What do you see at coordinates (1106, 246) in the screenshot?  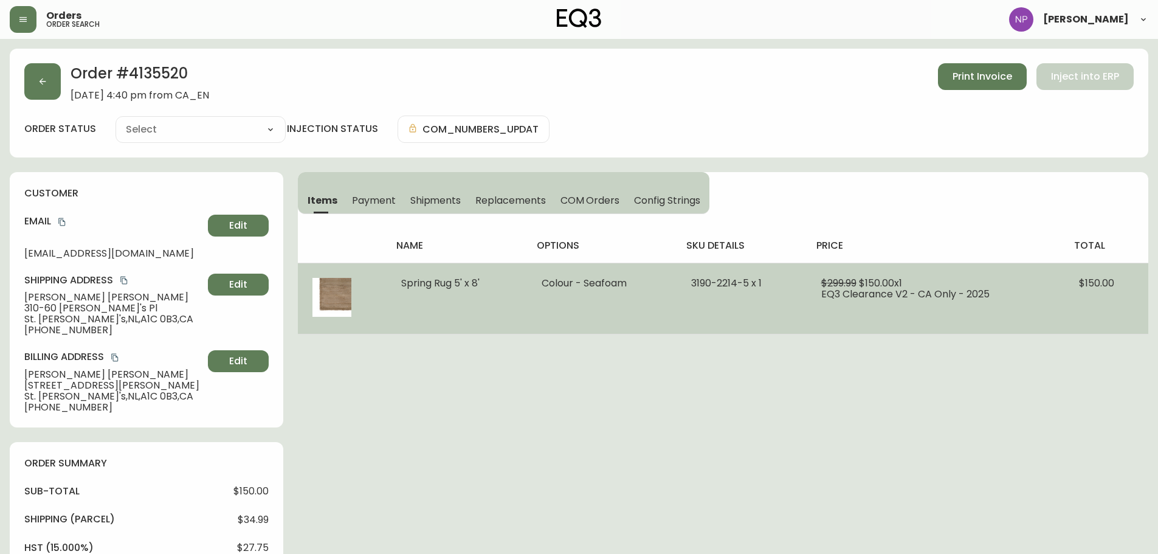 I see `h4: total` at bounding box center [1106, 246].